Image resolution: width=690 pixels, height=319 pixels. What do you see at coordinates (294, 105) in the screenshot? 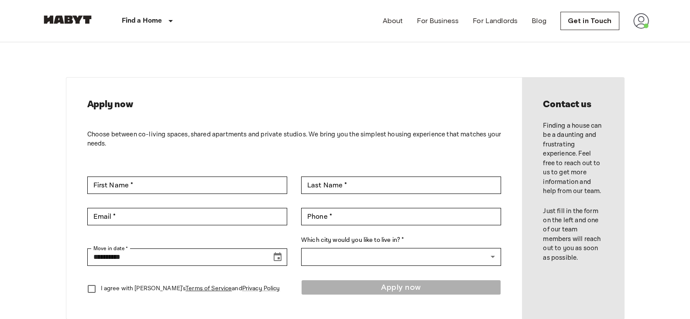
I see `h2: Apply now` at bounding box center [294, 105].